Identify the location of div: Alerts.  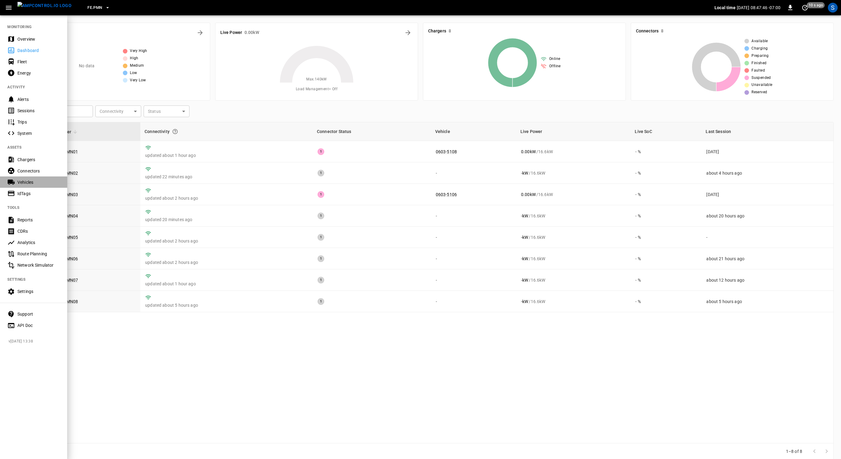
(39, 99).